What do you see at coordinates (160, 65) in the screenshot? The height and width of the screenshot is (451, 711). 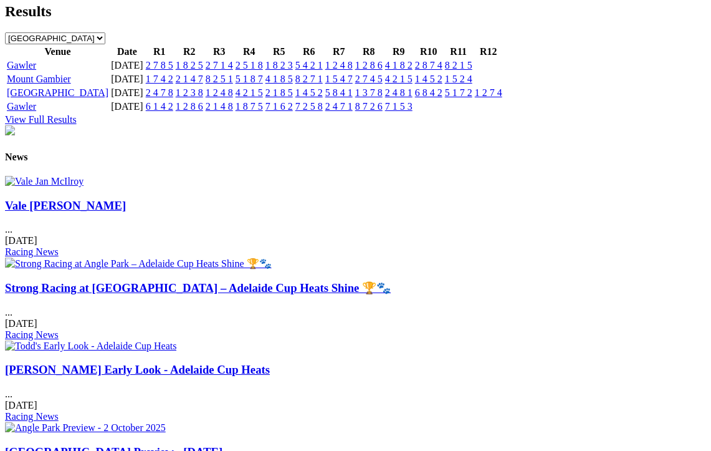 I see `a: 2 7 8 5` at bounding box center [160, 65].